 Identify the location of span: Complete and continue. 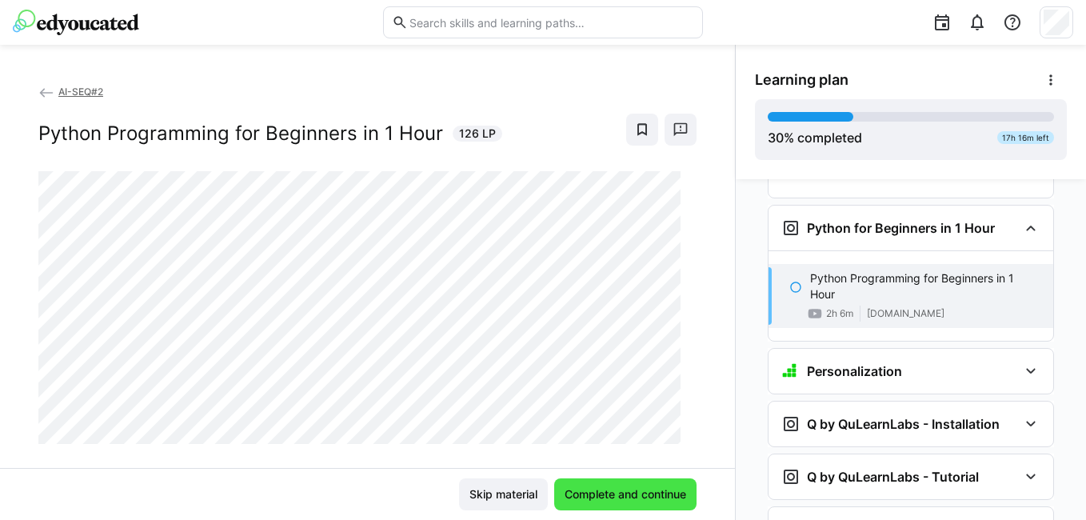
(626, 494).